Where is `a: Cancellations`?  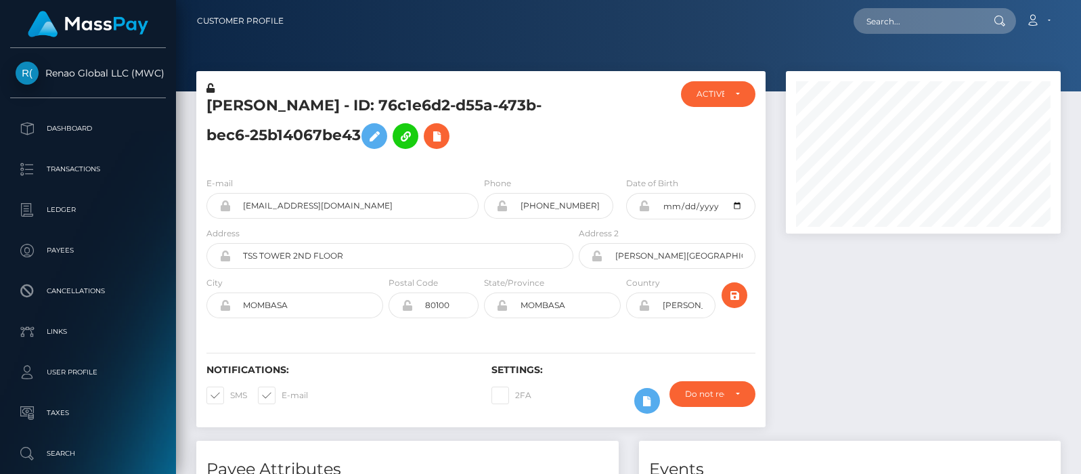 a: Cancellations is located at coordinates (88, 291).